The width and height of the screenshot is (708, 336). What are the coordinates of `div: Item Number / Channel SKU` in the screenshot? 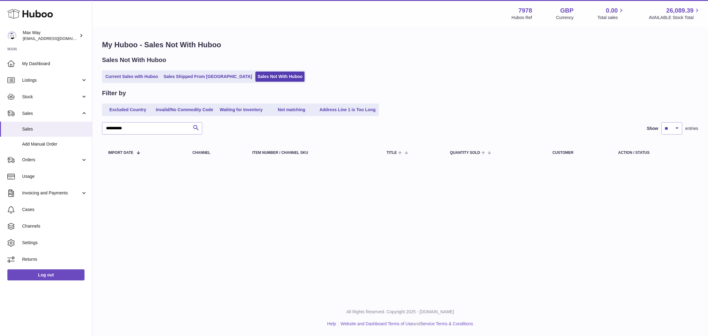 It's located at (313, 153).